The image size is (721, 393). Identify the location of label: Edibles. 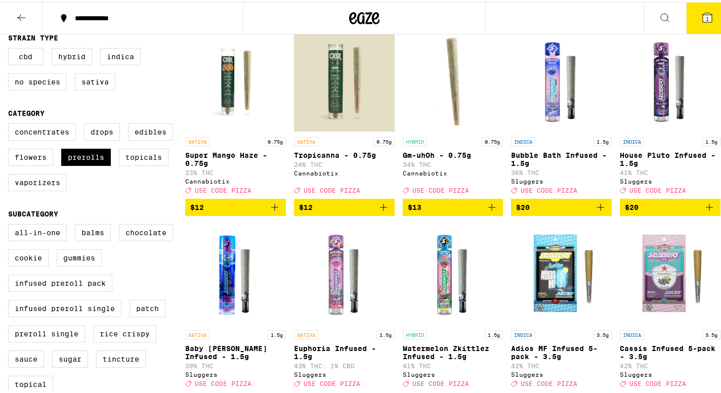
(150, 130).